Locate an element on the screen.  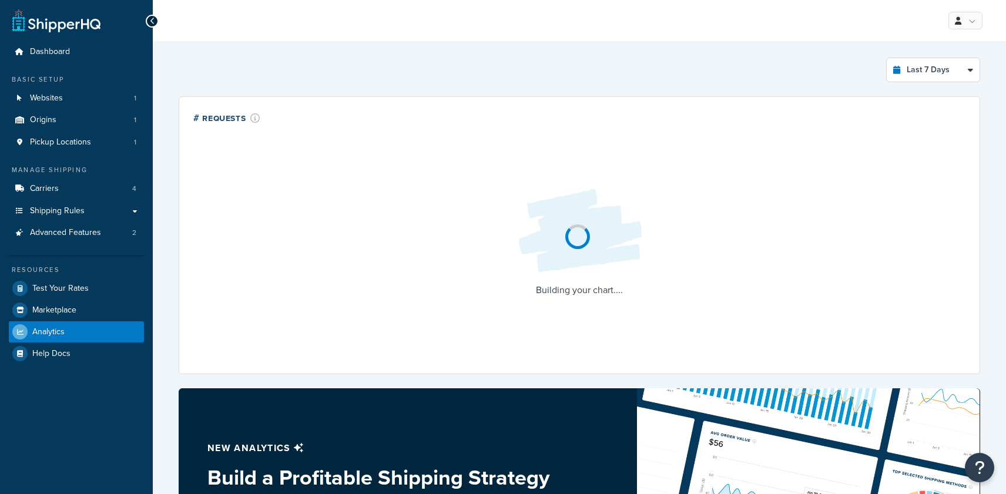
a: Analytics is located at coordinates (76, 332).